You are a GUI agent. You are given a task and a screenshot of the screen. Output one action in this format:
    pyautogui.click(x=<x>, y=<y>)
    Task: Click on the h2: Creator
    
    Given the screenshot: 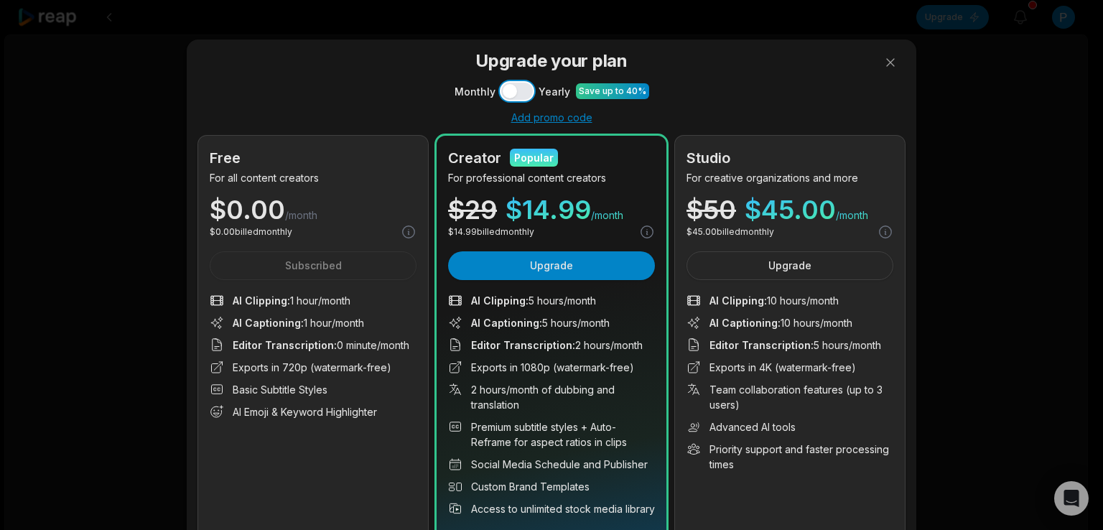 What is the action you would take?
    pyautogui.click(x=475, y=158)
    